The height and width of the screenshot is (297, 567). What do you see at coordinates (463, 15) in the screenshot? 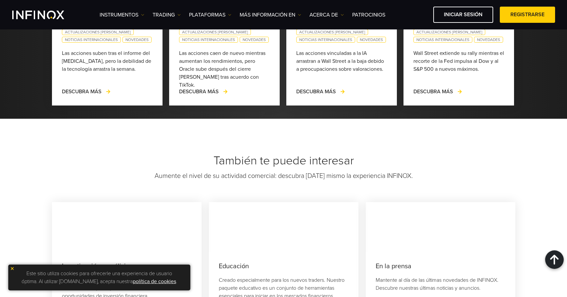
I see `a: Iniciar sesión` at bounding box center [463, 15].